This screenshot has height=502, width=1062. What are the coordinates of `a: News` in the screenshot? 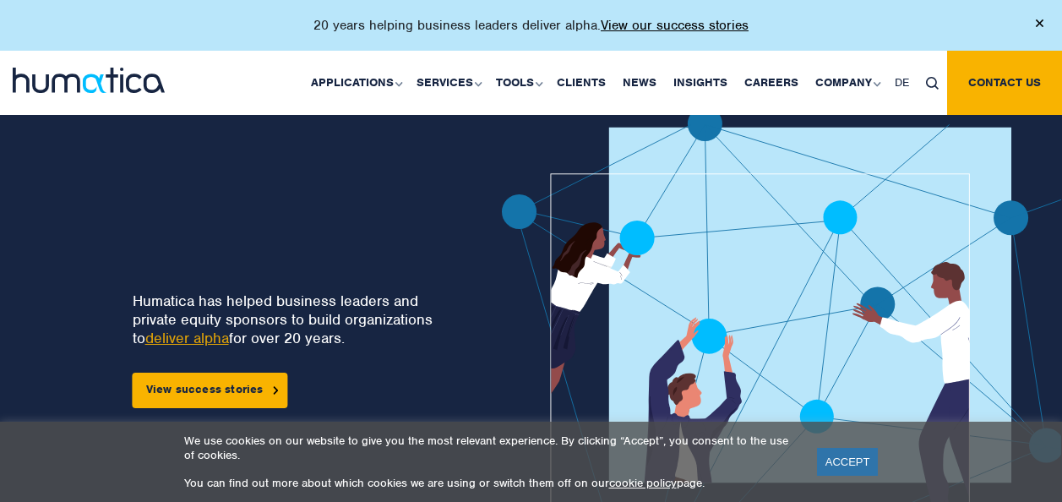 It's located at (639, 83).